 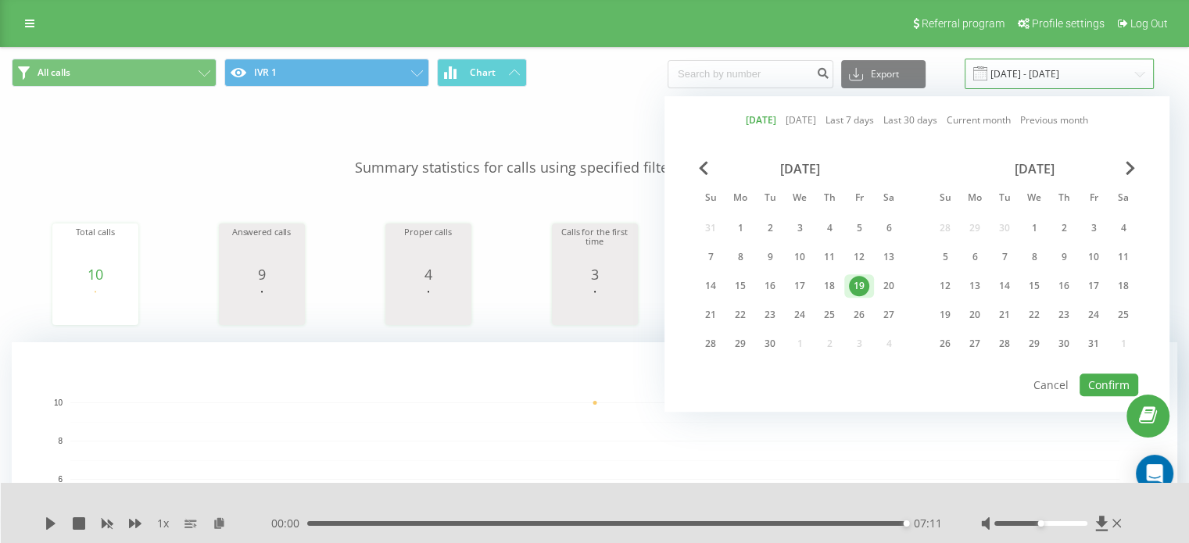 What do you see at coordinates (740, 257) in the screenshot?
I see `div: 8` at bounding box center [740, 257].